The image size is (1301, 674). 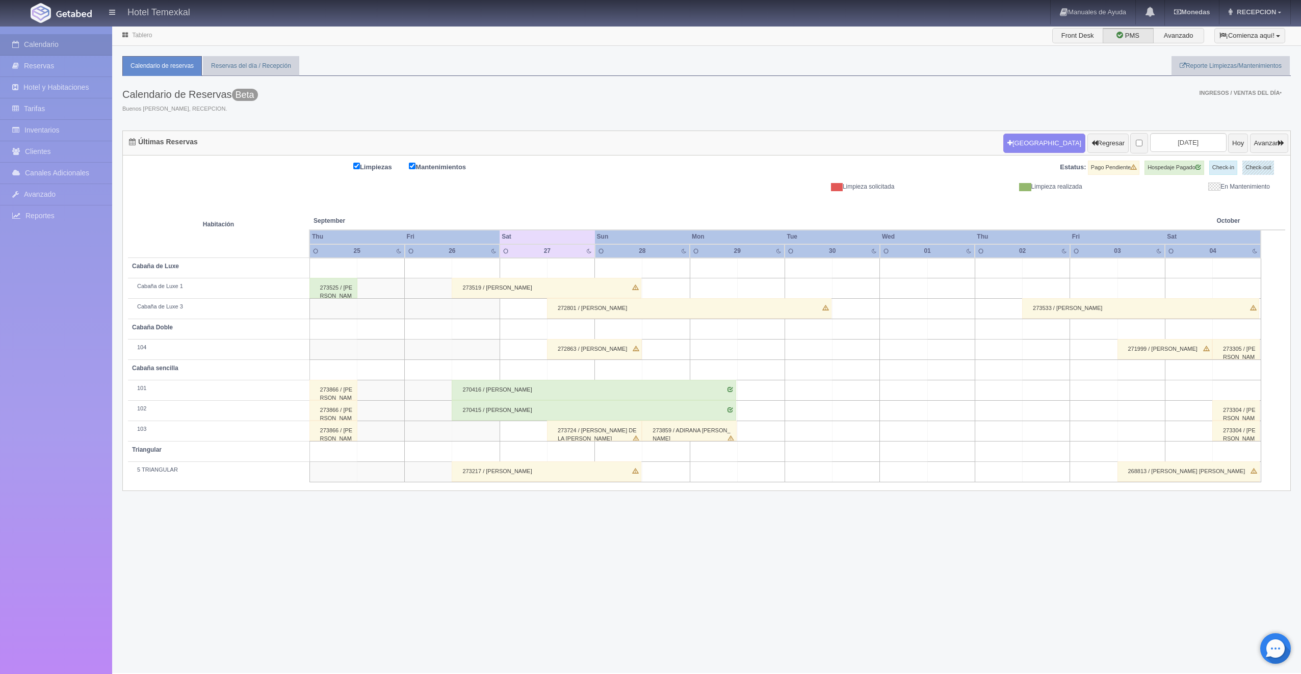 I want to click on label: Check-out, so click(x=1259, y=168).